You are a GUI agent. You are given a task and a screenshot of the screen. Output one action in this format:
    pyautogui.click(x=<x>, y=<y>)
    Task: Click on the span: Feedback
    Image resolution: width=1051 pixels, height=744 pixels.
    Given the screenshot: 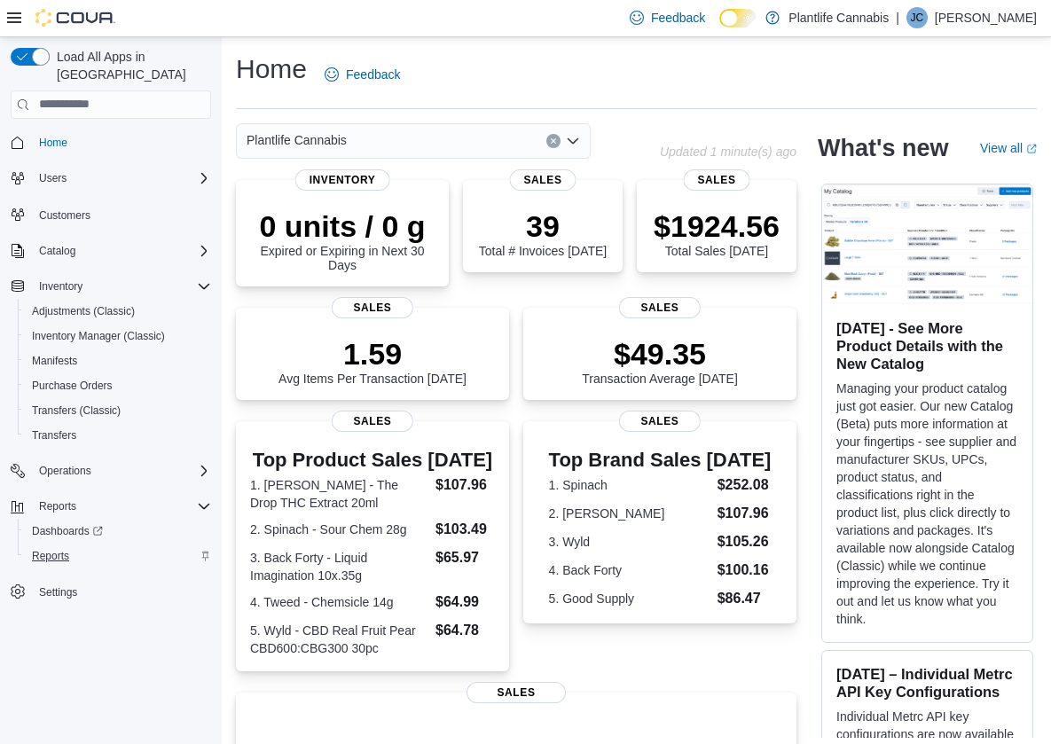 What is the action you would take?
    pyautogui.click(x=677, y=18)
    